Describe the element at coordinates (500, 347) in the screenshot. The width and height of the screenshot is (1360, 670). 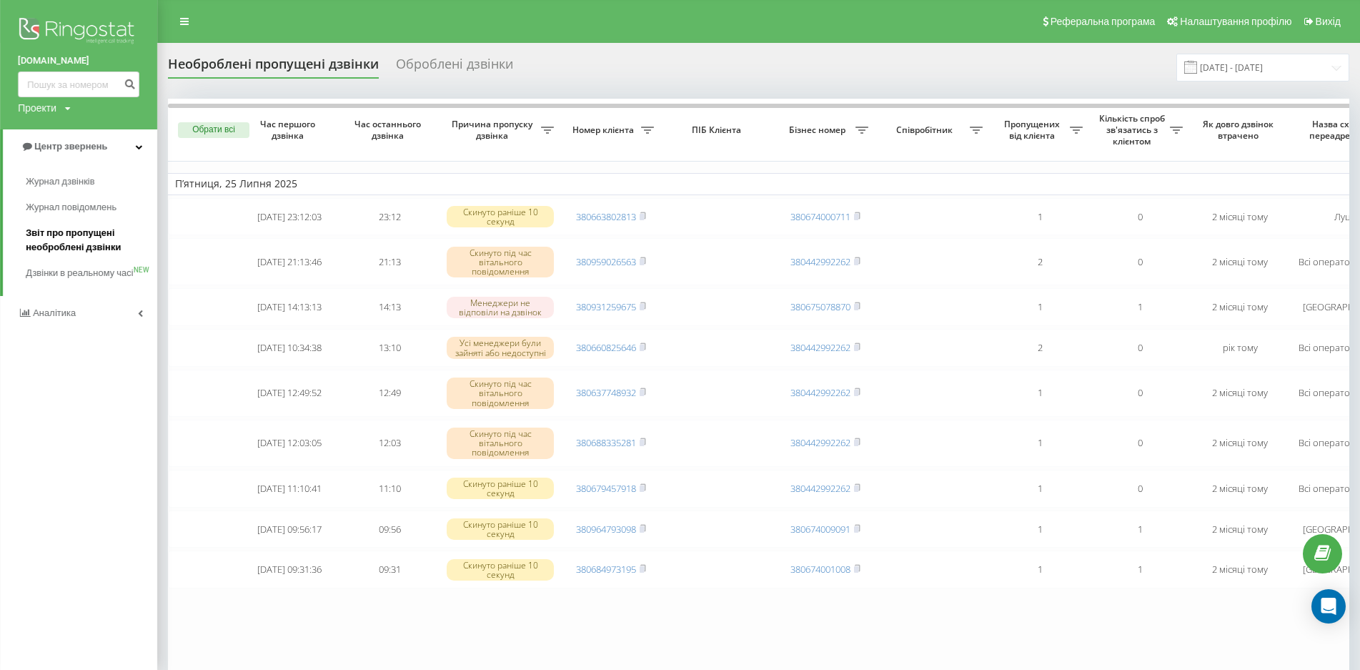
I see `div: Усі менеджери були зайняті або недоступні` at that location.